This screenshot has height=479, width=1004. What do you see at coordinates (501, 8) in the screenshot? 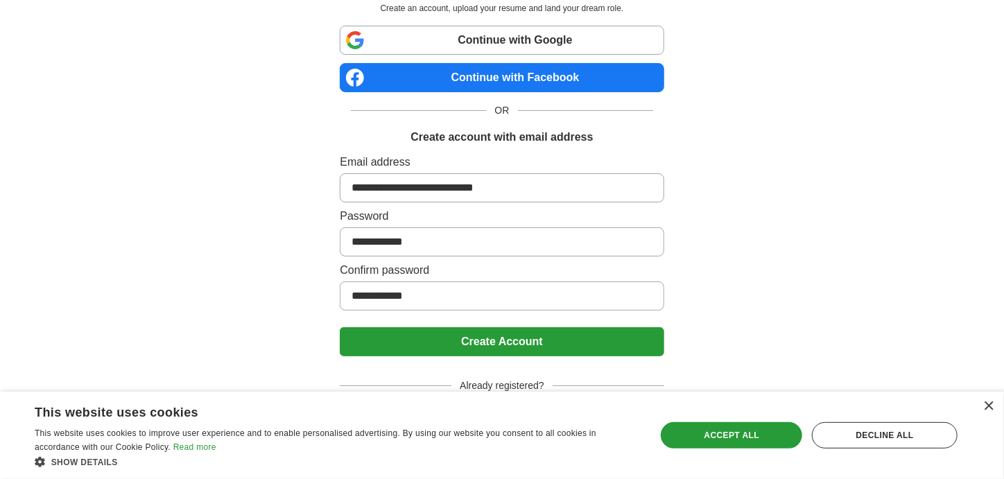
I see `p: Create an account, upload your resume and land your dream role.` at bounding box center [501, 8].